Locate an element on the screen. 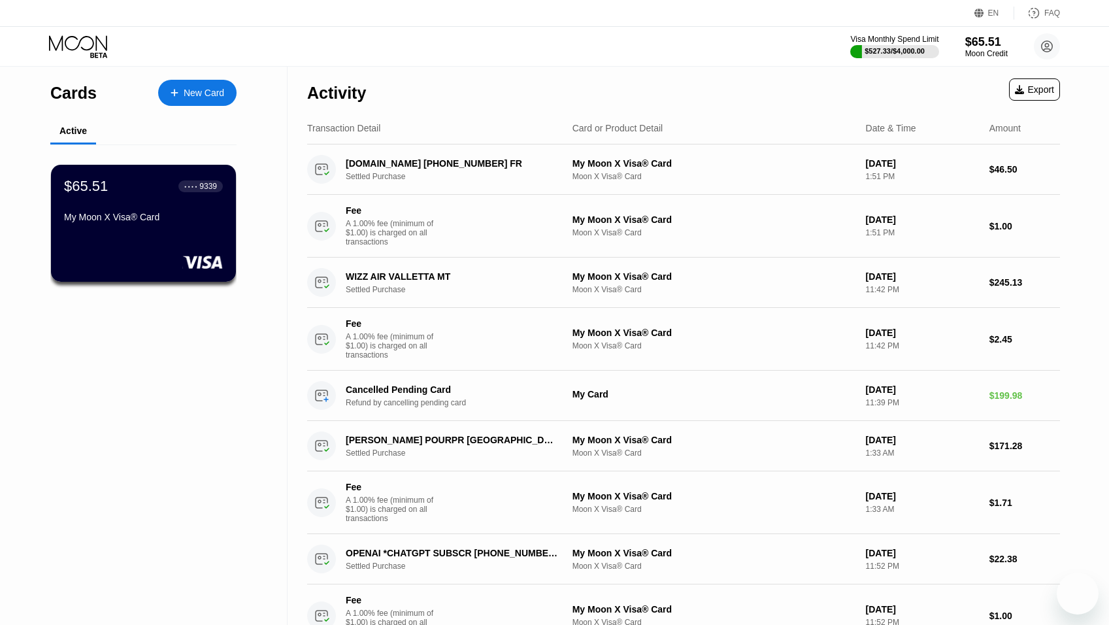  div: Export is located at coordinates (1035, 90).